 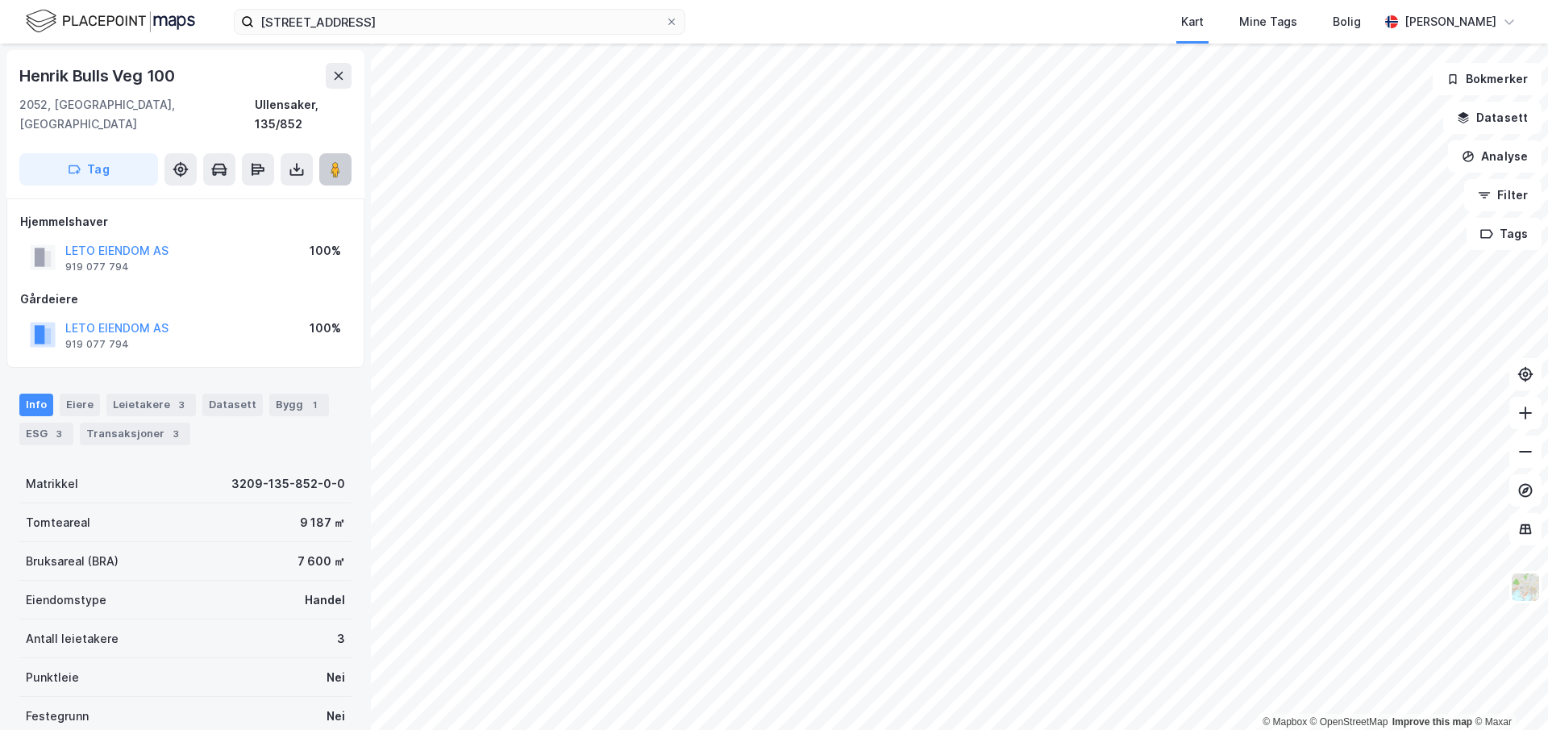 I want to click on div: Matrikkel, so click(x=52, y=484).